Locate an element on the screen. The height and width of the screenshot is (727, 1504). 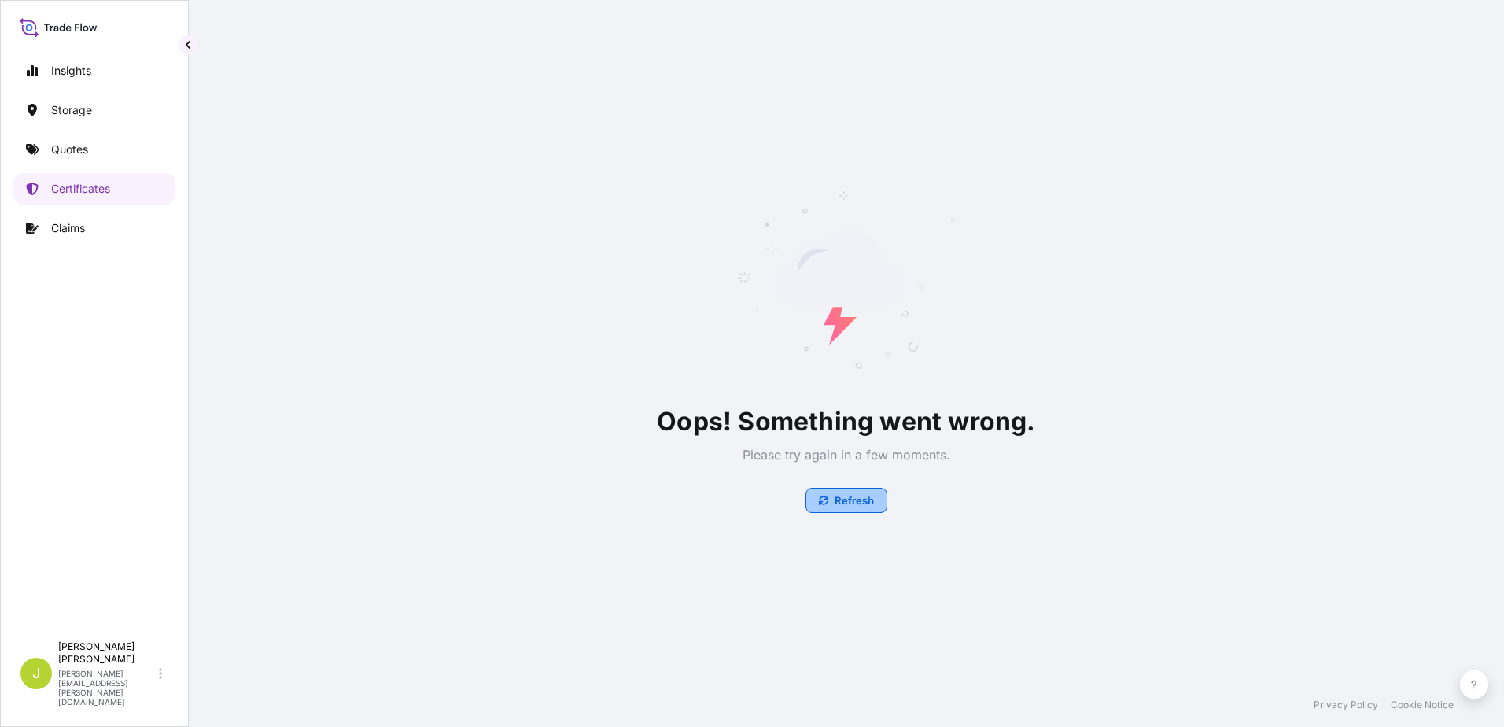
p: Please try again in a few moments. is located at coordinates (846, 455).